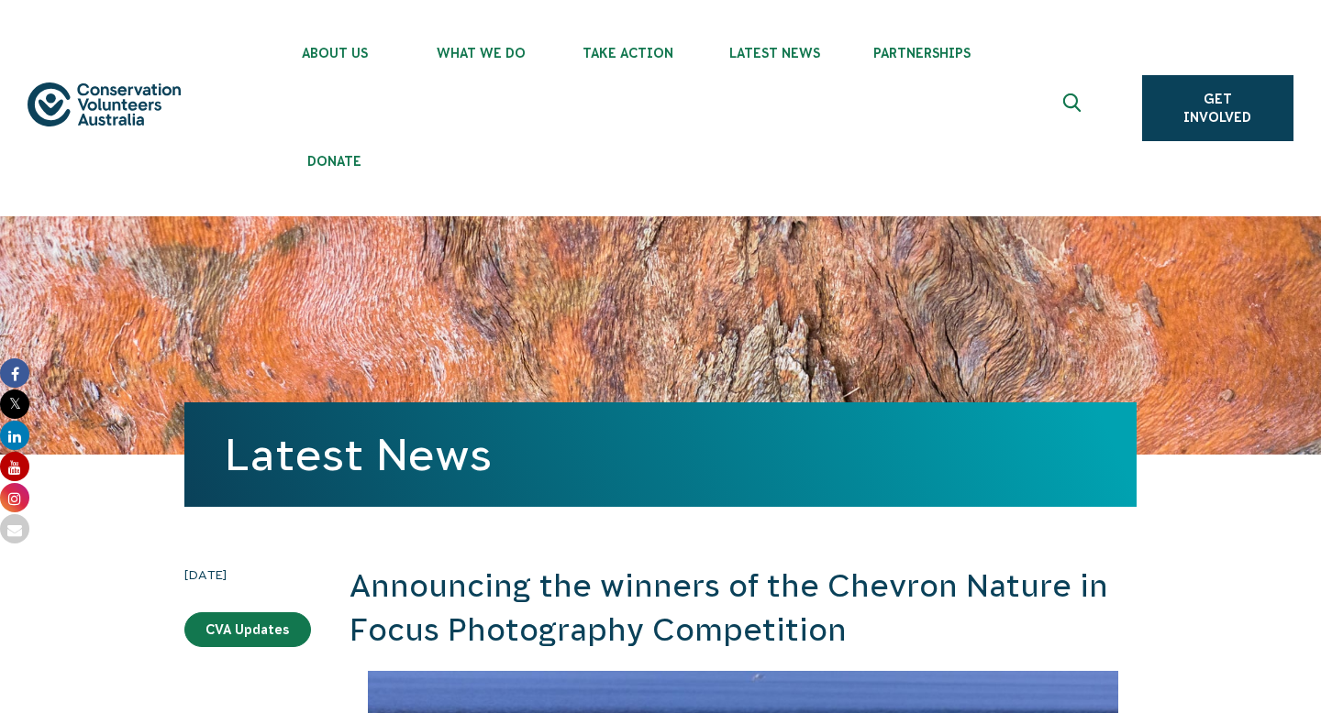 This screenshot has height=713, width=1321. Describe the element at coordinates (743, 608) in the screenshot. I see `h2: Announcing the winners of the Chevron Nature in Focus Photography Competition` at that location.